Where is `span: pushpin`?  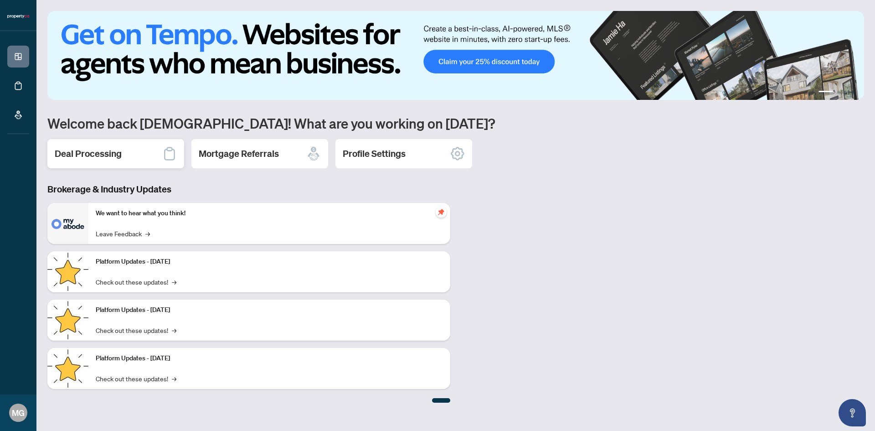 span: pushpin is located at coordinates (441, 212).